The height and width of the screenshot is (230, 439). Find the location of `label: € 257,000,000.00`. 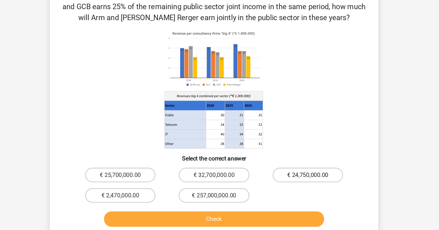

label: € 257,000,000.00 is located at coordinates (219, 185).